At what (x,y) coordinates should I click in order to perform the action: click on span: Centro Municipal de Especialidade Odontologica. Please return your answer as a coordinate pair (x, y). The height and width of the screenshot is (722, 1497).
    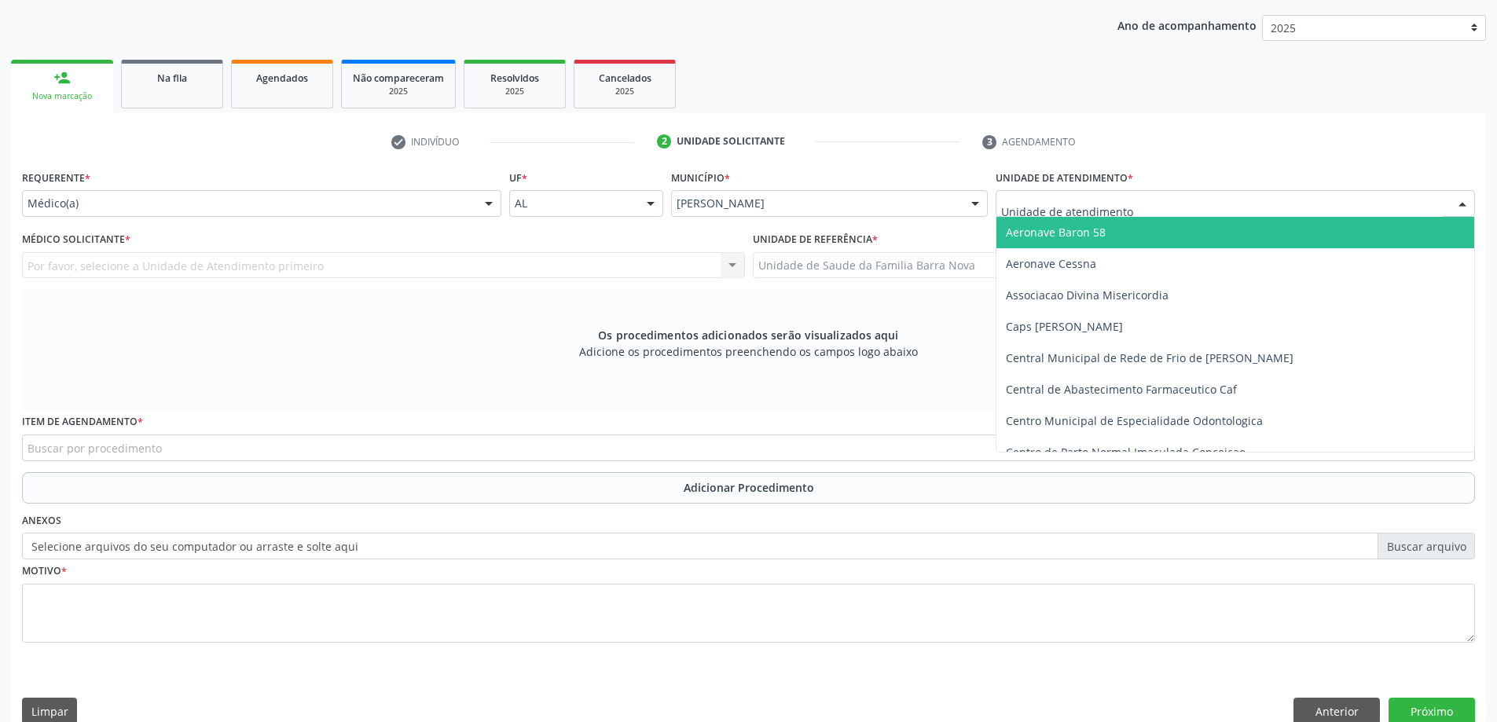
    Looking at the image, I should click on (1134, 420).